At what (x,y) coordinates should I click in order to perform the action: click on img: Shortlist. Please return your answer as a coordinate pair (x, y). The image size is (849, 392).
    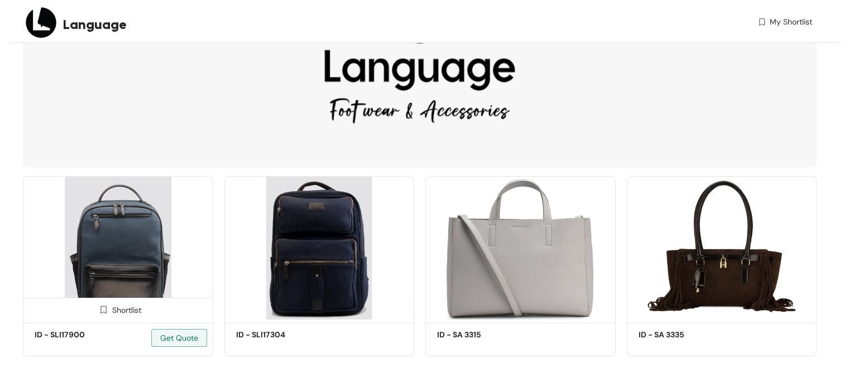
    Looking at the image, I should click on (103, 310).